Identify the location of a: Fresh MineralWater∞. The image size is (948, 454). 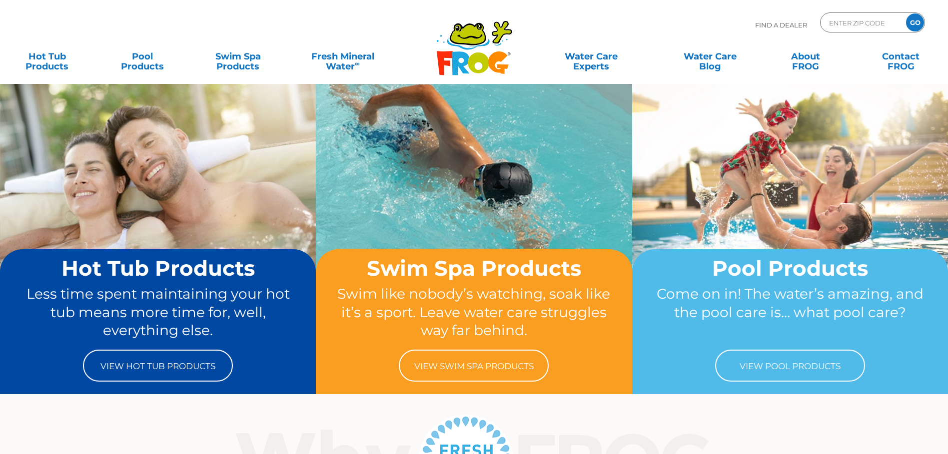
(343, 56).